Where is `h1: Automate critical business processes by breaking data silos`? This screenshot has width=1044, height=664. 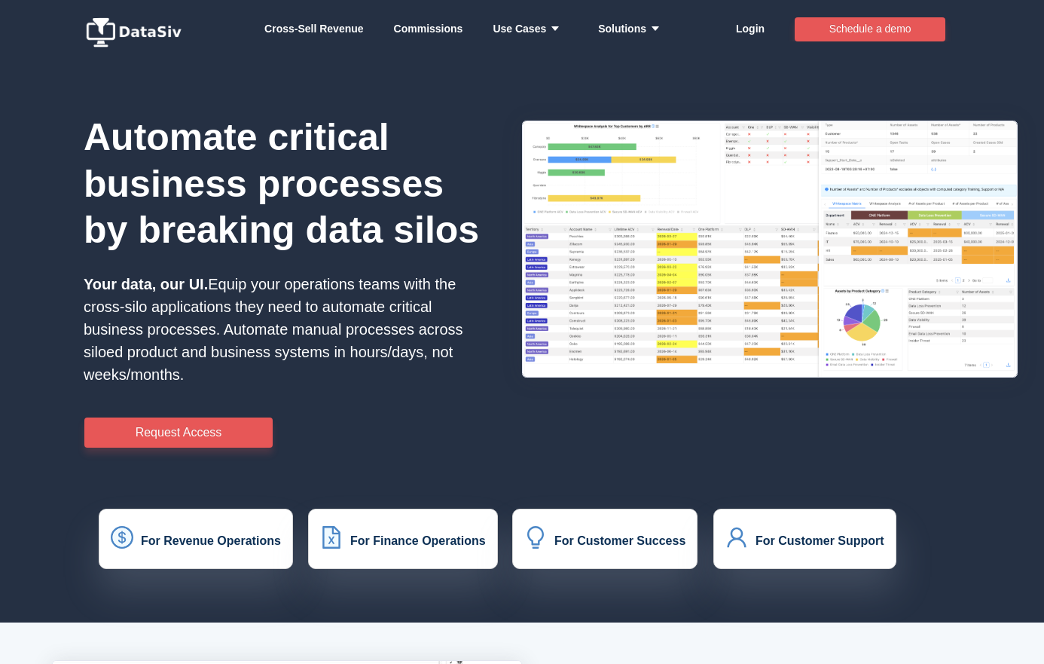
h1: Automate critical business processes by breaking data silos is located at coordinates (287, 184).